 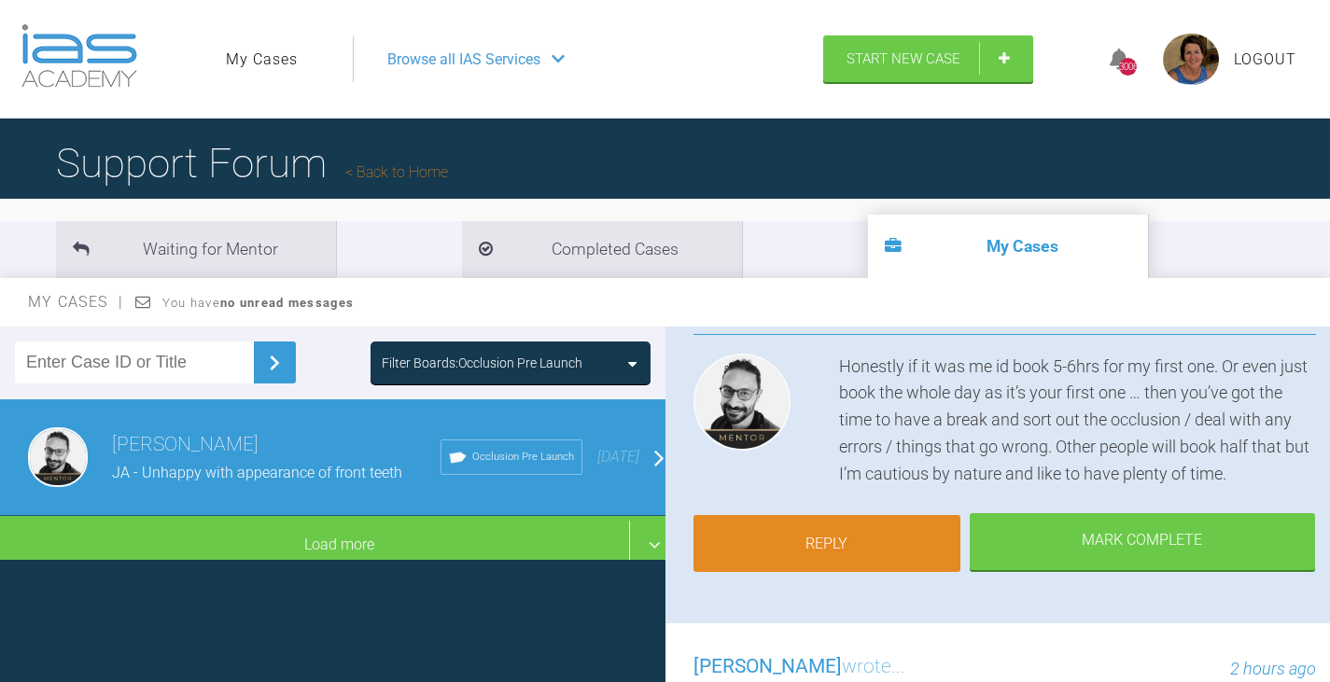 I want to click on div: Mark Complete, so click(x=1142, y=542).